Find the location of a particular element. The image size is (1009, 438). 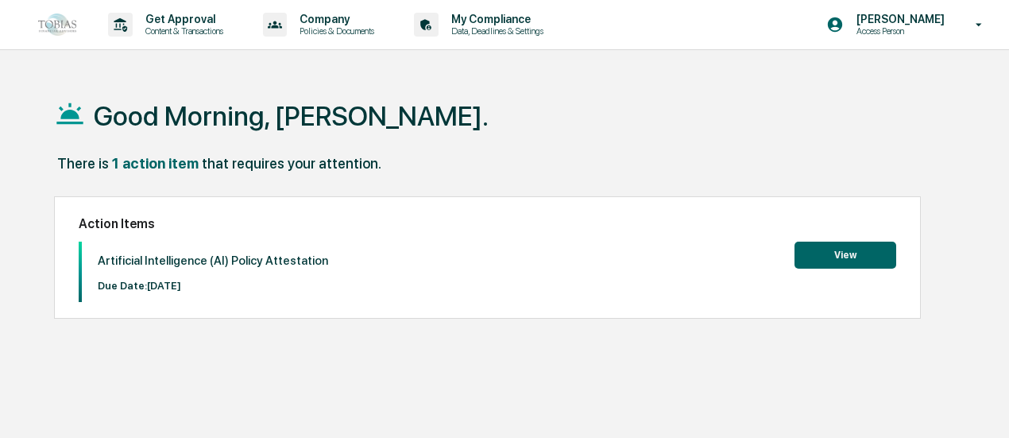

p: Company is located at coordinates (334, 19).